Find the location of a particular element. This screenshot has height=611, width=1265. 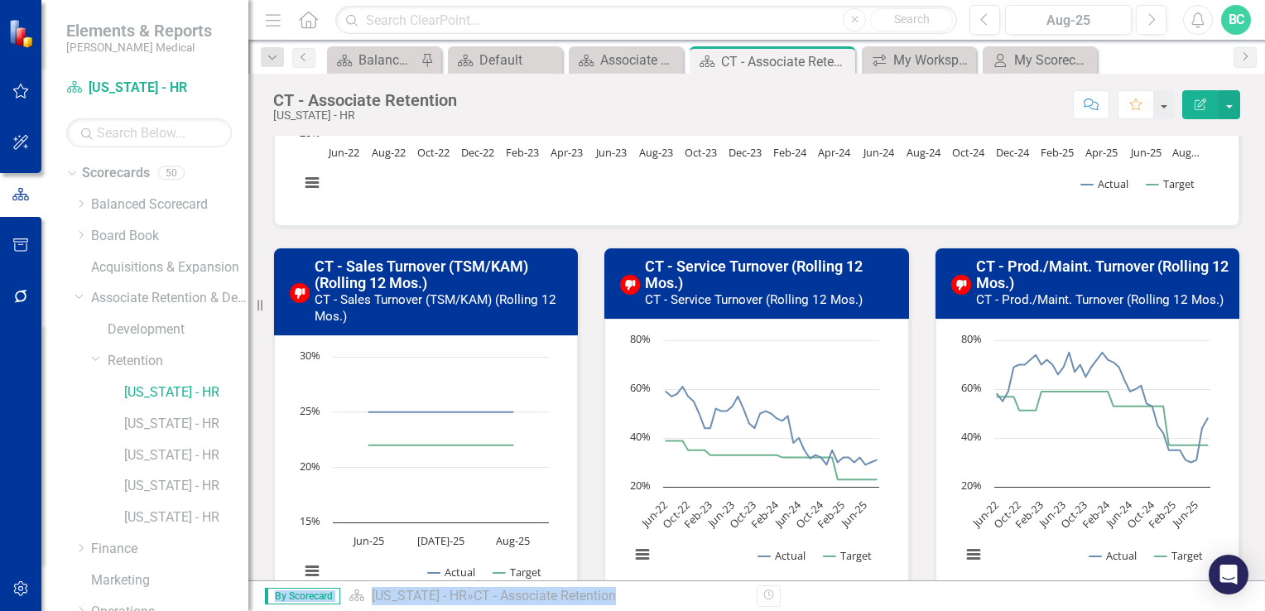

small: CT - Prod./Maint. Turnover (Rolling 12 Mos.) is located at coordinates (1099, 300).